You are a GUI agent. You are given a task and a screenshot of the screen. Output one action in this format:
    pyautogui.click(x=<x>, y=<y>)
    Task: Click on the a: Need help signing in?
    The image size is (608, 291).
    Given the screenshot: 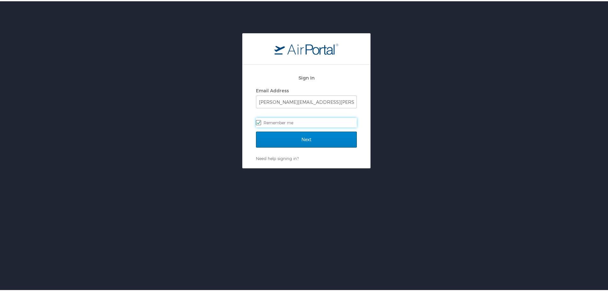 What is the action you would take?
    pyautogui.click(x=277, y=157)
    